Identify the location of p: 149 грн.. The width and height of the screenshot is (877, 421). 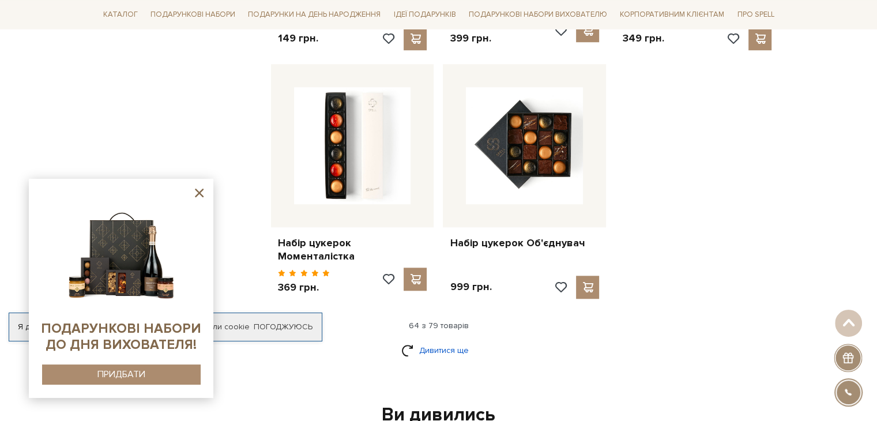
(298, 38).